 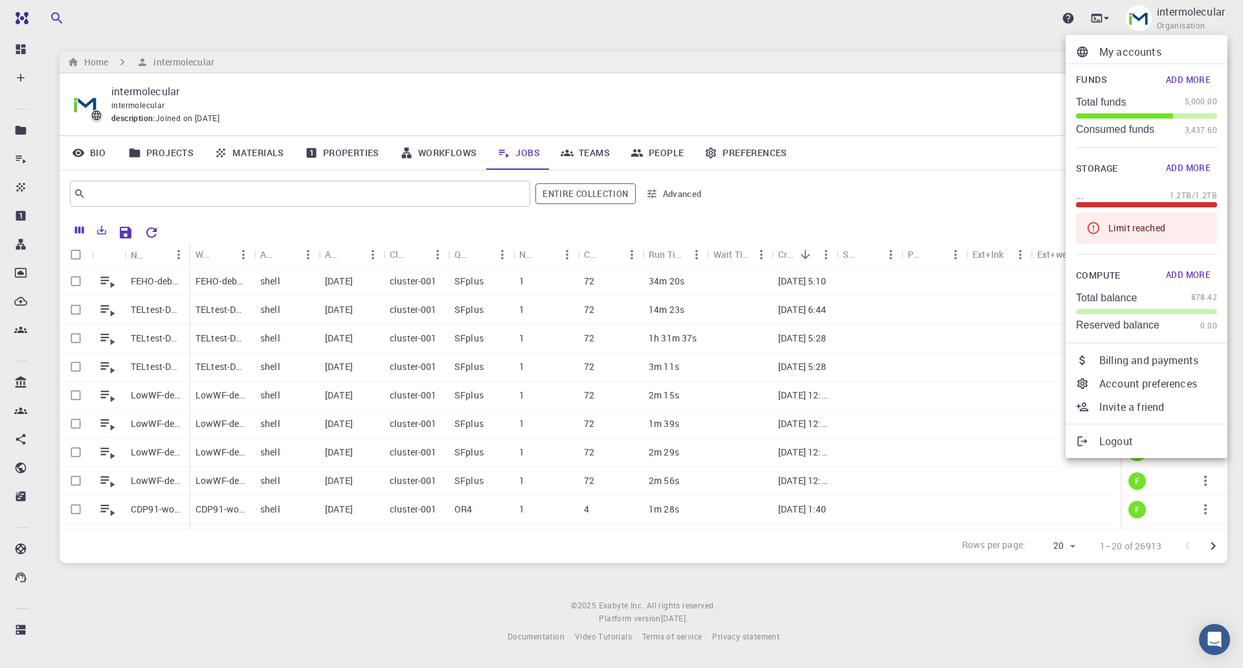 What do you see at coordinates (1147, 383) in the screenshot?
I see `a: Account preferences` at bounding box center [1147, 383].